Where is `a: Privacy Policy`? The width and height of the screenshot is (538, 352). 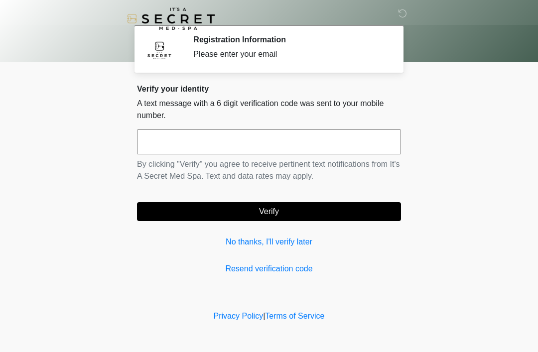
a: Privacy Policy is located at coordinates (238, 316).